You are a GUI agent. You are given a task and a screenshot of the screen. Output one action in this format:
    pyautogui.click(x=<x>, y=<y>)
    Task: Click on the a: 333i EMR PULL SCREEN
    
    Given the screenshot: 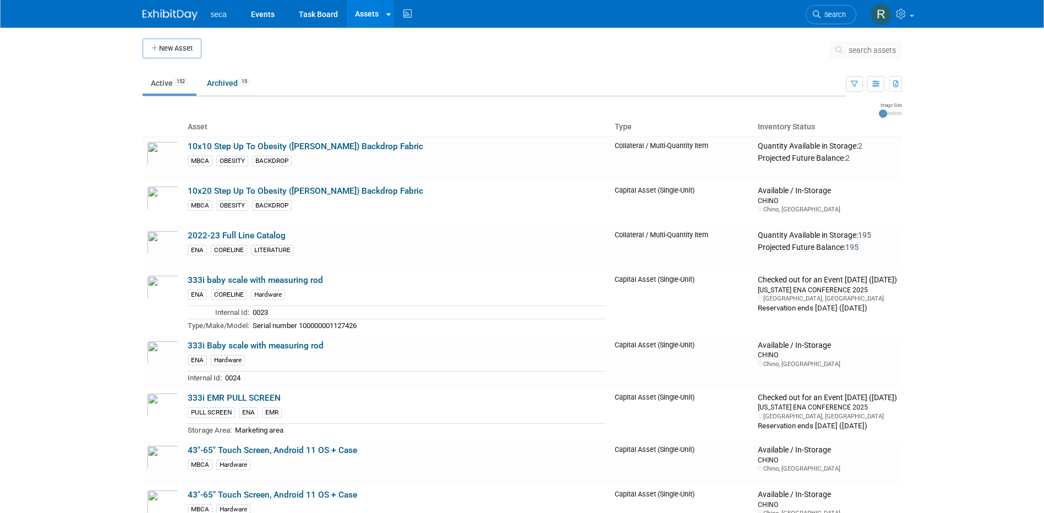 What is the action you would take?
    pyautogui.click(x=234, y=398)
    